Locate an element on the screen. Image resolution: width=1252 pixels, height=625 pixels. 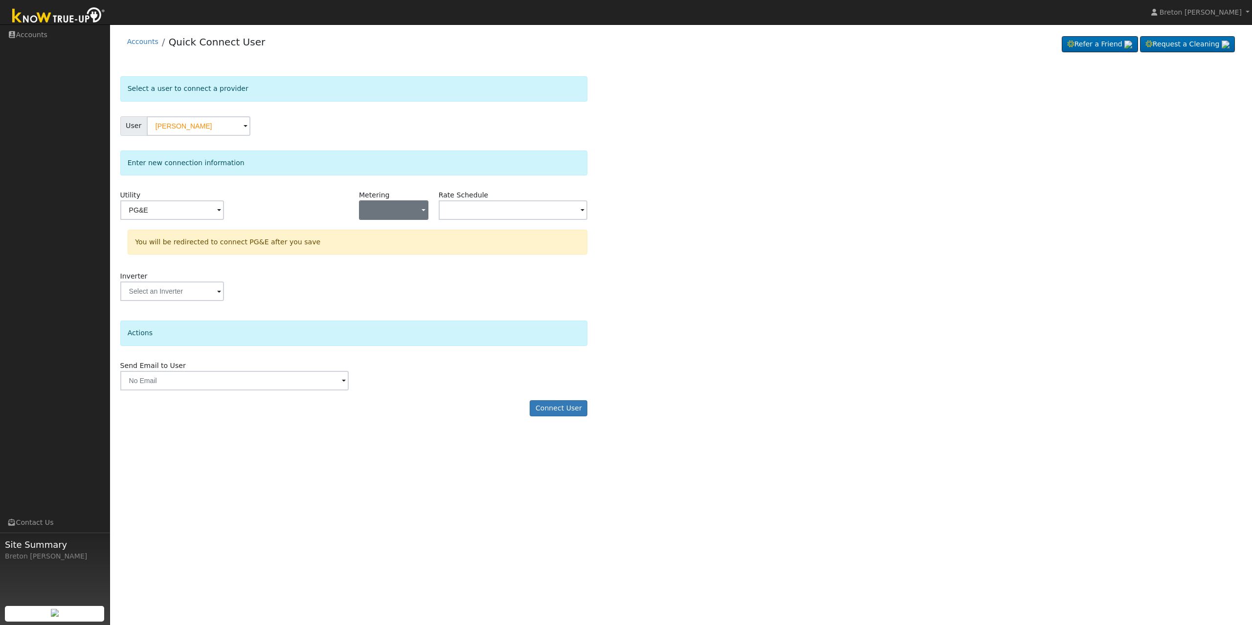
div: You will be redirected to connect PG&E after you save is located at coordinates (357, 242).